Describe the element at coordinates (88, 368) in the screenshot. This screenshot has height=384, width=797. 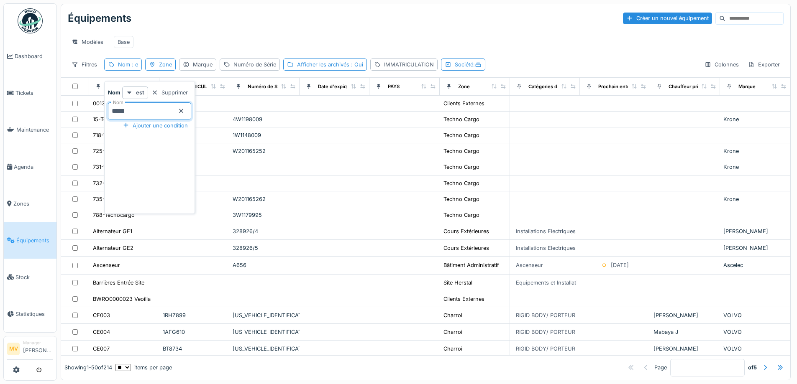
I see `div: Showing 1 - 50 of 214` at that location.